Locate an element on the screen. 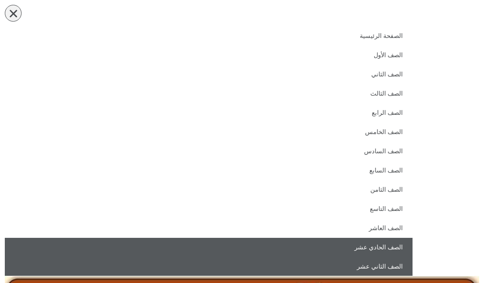 The width and height of the screenshot is (484, 283). a: الصف الثالث is located at coordinates (209, 94).